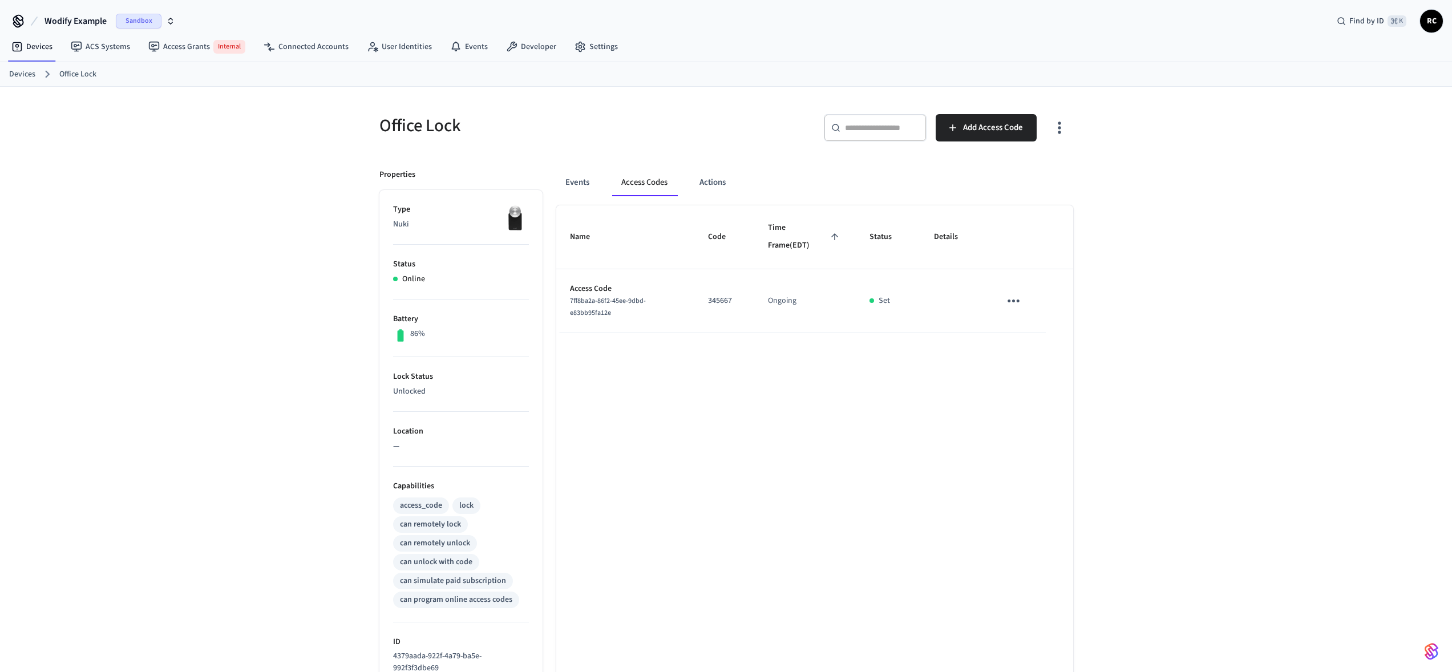  What do you see at coordinates (1432, 21) in the screenshot?
I see `span: RC` at bounding box center [1432, 21].